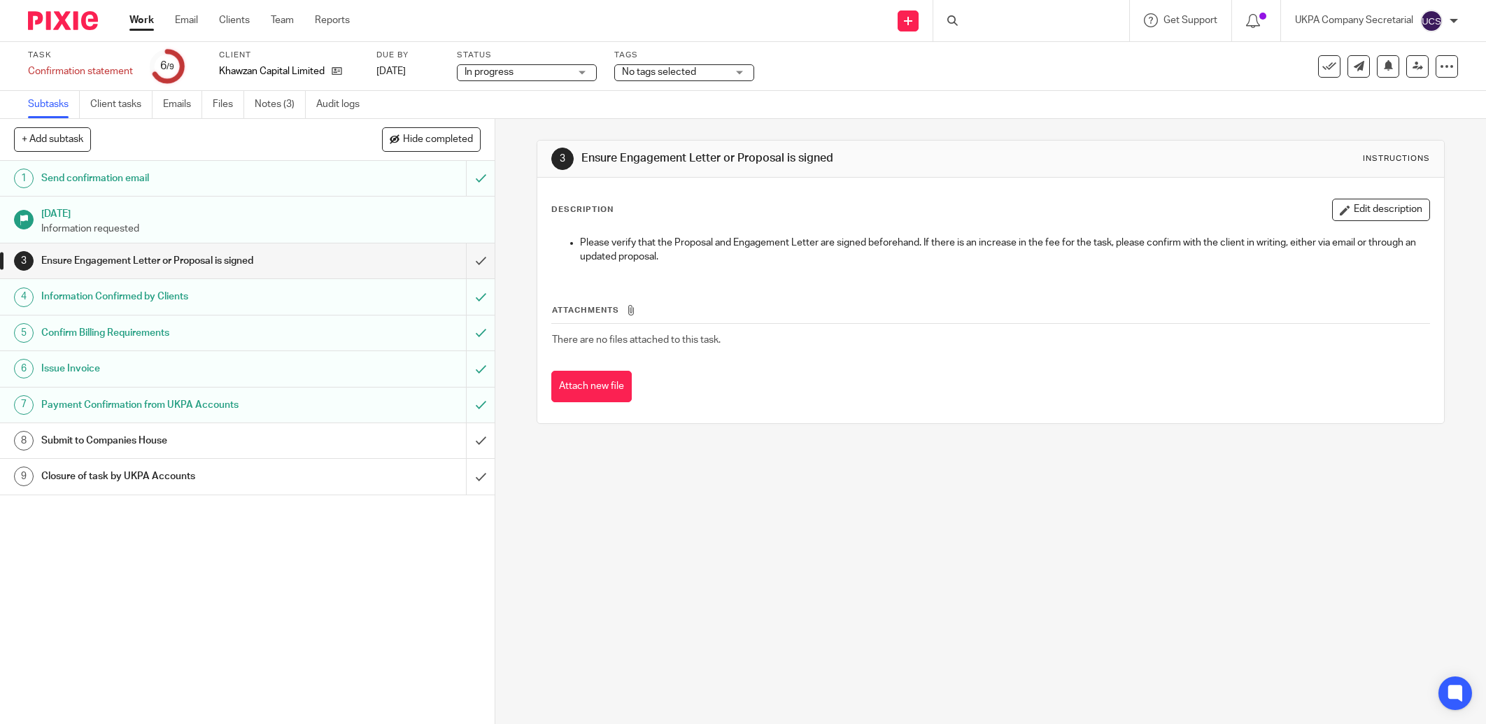 The width and height of the screenshot is (1486, 724). I want to click on h1: Information Confirmed by Clients, so click(178, 297).